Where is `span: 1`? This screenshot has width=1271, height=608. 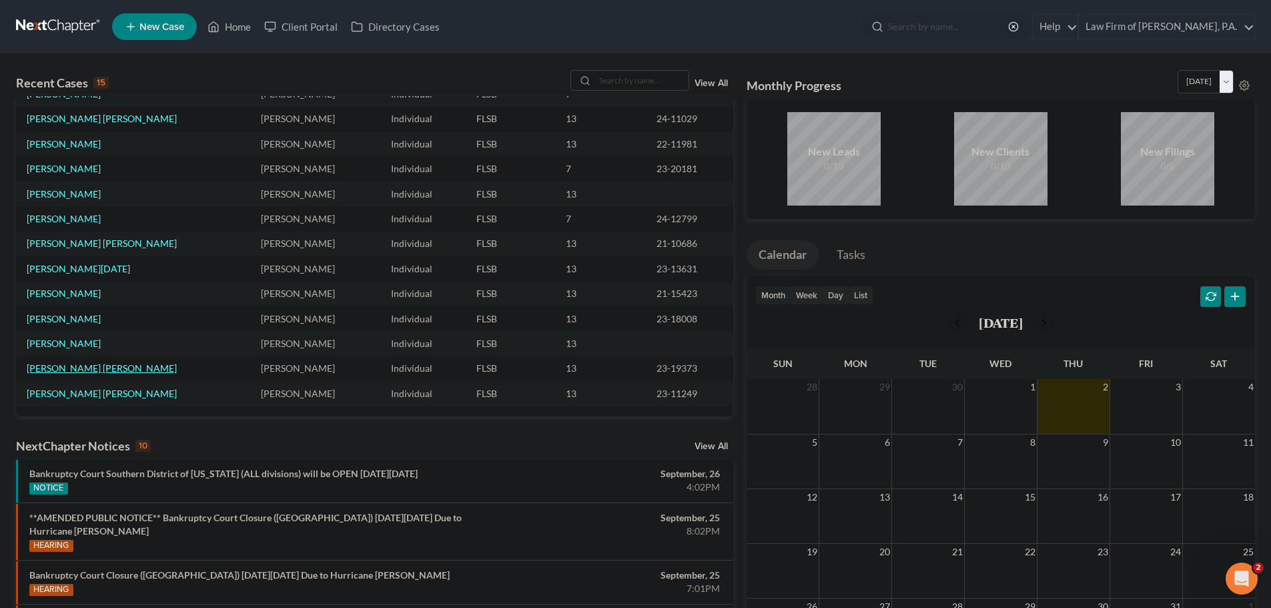
span: 1 is located at coordinates (1033, 387).